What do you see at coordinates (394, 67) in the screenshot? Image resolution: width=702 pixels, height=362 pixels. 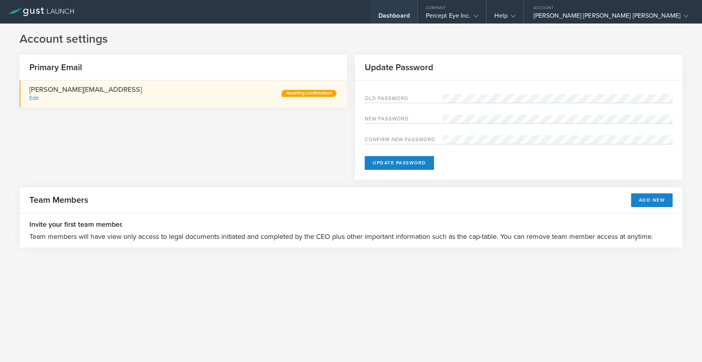 I see `h2: Update Password` at bounding box center [394, 67].